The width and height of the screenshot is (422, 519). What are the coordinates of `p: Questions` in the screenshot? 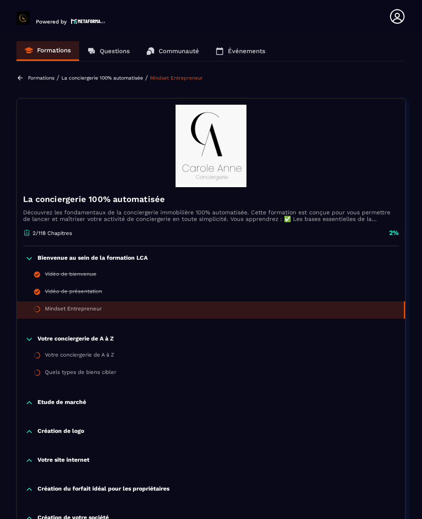 It's located at (115, 51).